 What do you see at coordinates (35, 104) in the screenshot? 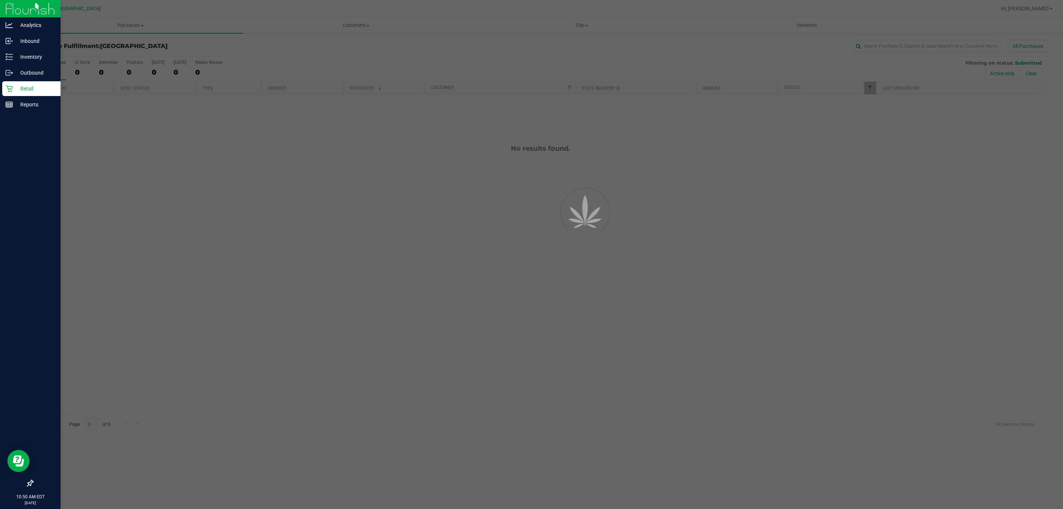
I see `p: Reports` at bounding box center [35, 104].